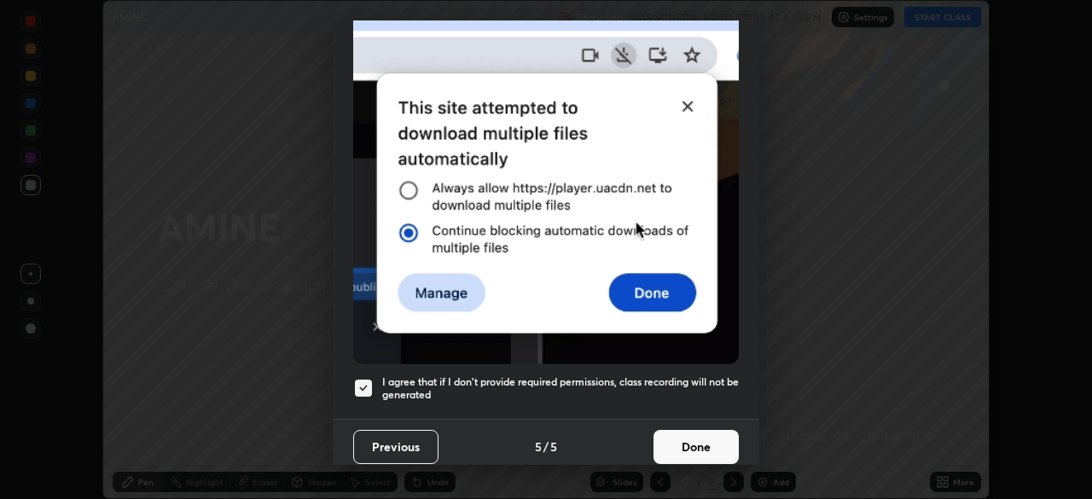 Image resolution: width=1092 pixels, height=499 pixels. I want to click on button: Previous, so click(396, 447).